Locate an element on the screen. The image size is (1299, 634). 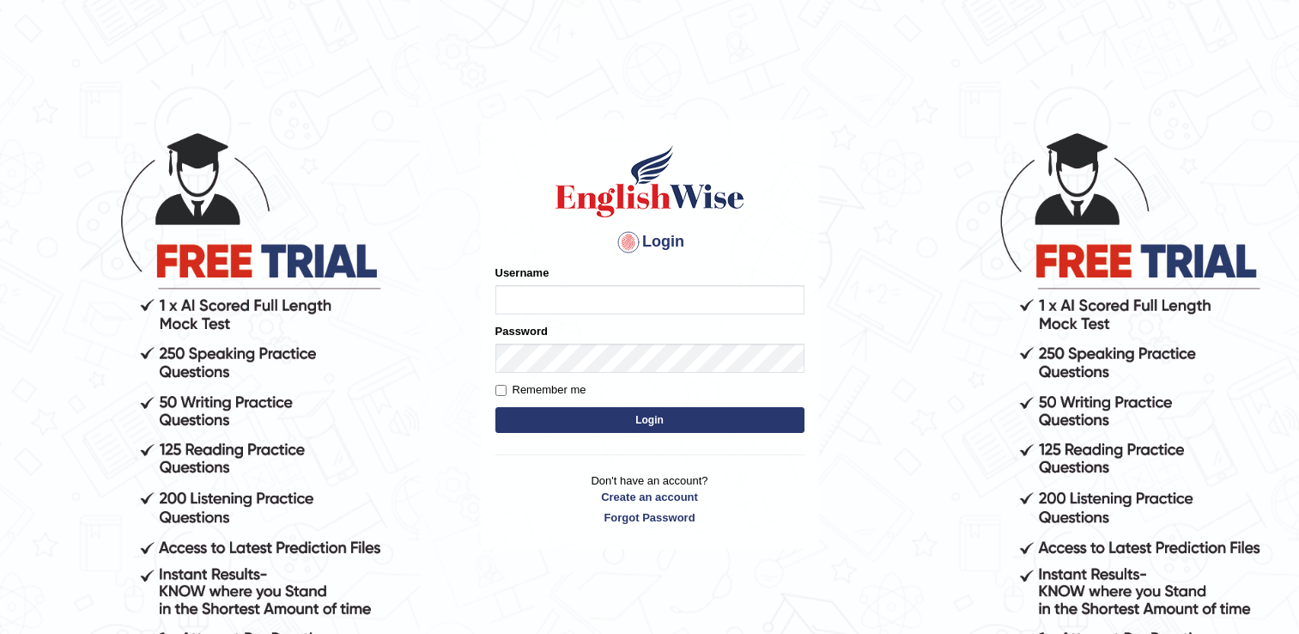
a: Create an account is located at coordinates (650, 496).